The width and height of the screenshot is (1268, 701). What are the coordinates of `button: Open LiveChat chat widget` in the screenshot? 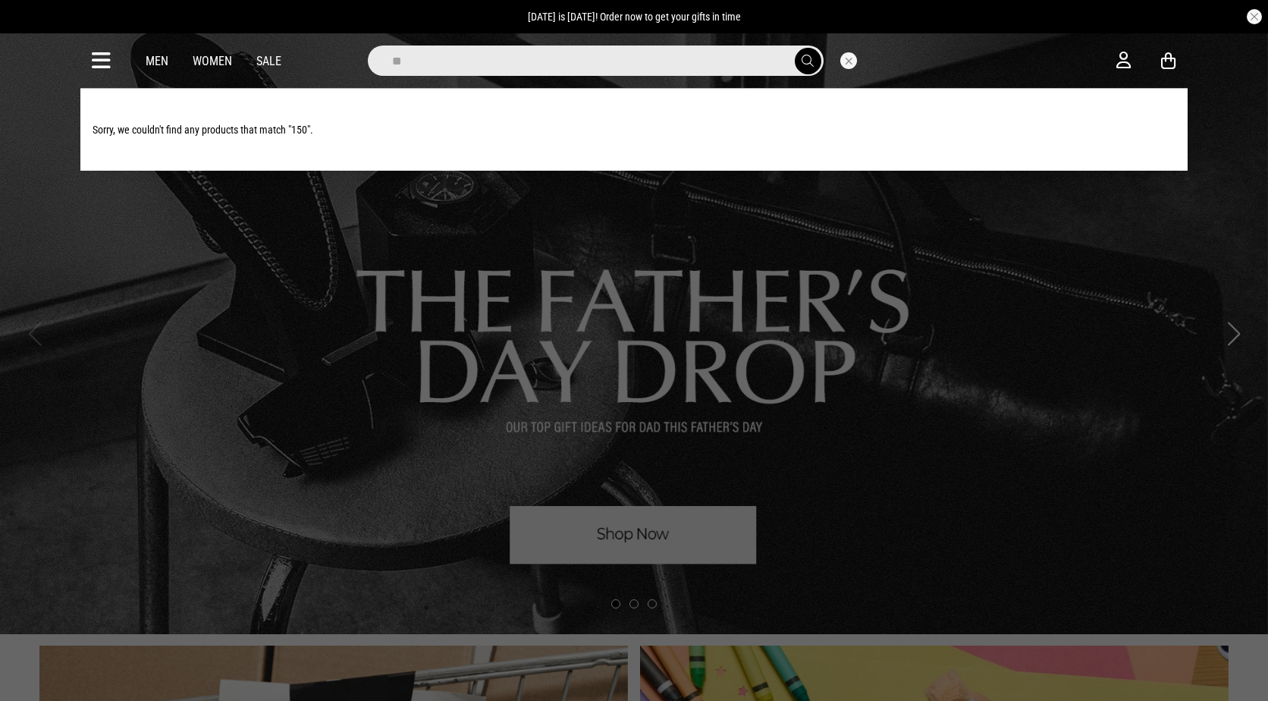 It's located at (35, 29).